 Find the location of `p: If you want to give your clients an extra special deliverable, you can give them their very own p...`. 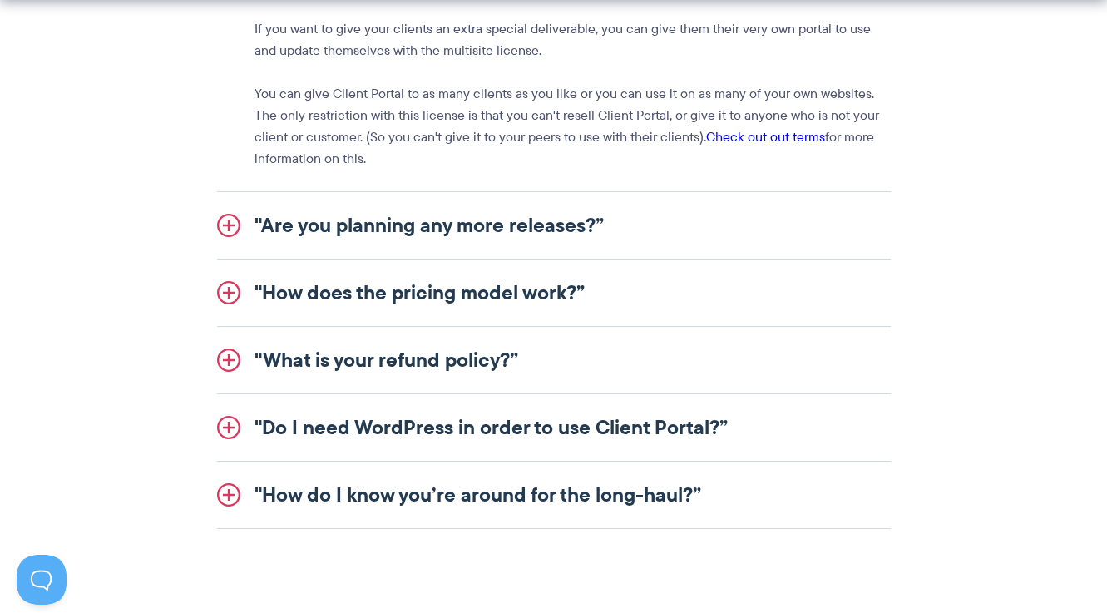

p: If you want to give your clients an extra special deliverable, you can give them their very own p... is located at coordinates (572, 40).